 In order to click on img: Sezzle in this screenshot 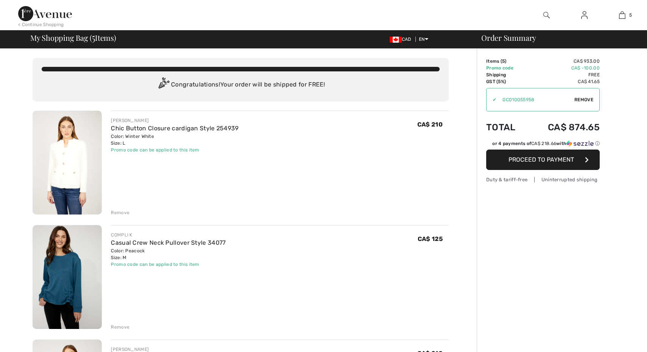, I will do `click(580, 144)`.